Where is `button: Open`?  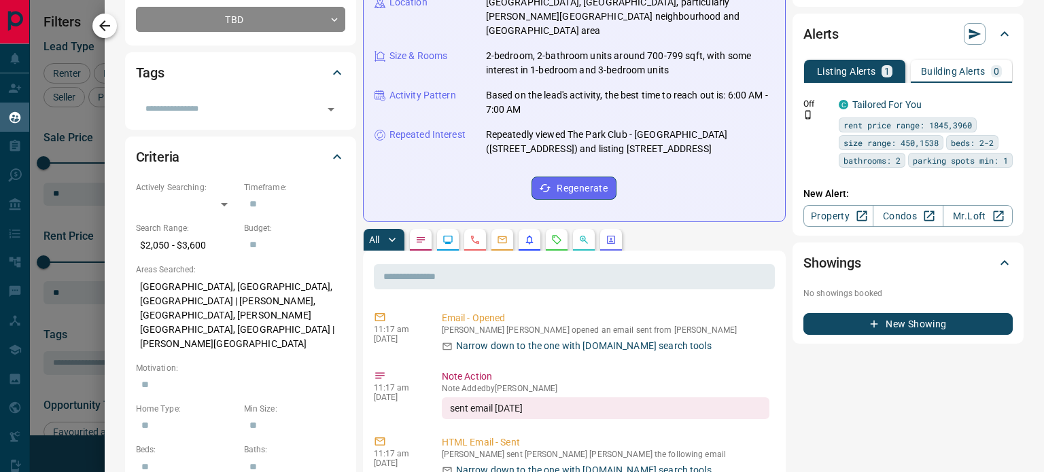 button: Open is located at coordinates (331, 109).